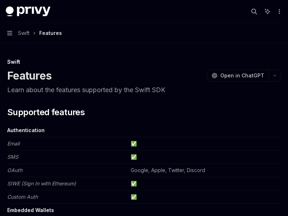 The image size is (288, 216). What do you see at coordinates (242, 76) in the screenshot?
I see `span: Open in ChatGPT` at bounding box center [242, 76].